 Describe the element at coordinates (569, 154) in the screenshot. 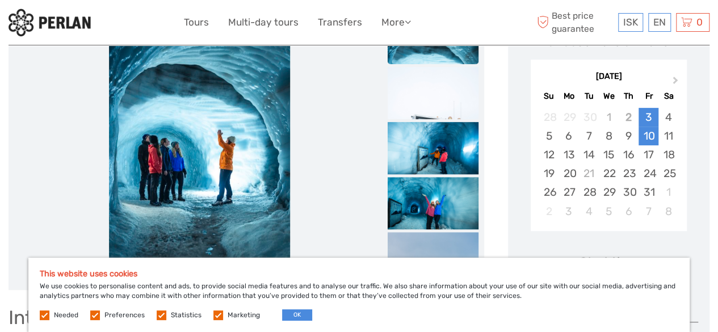

I see `div: Choose Monday, October 13th, 2025` at that location.